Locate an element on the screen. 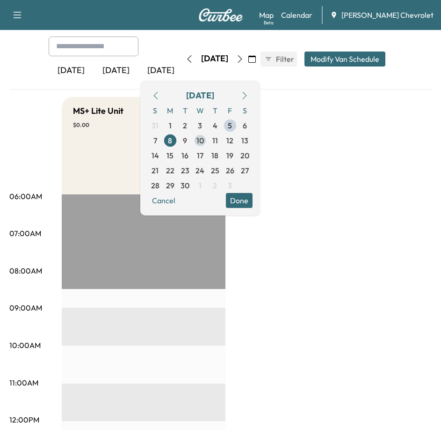 This screenshot has width=441, height=430. span: 21 is located at coordinates (155, 170).